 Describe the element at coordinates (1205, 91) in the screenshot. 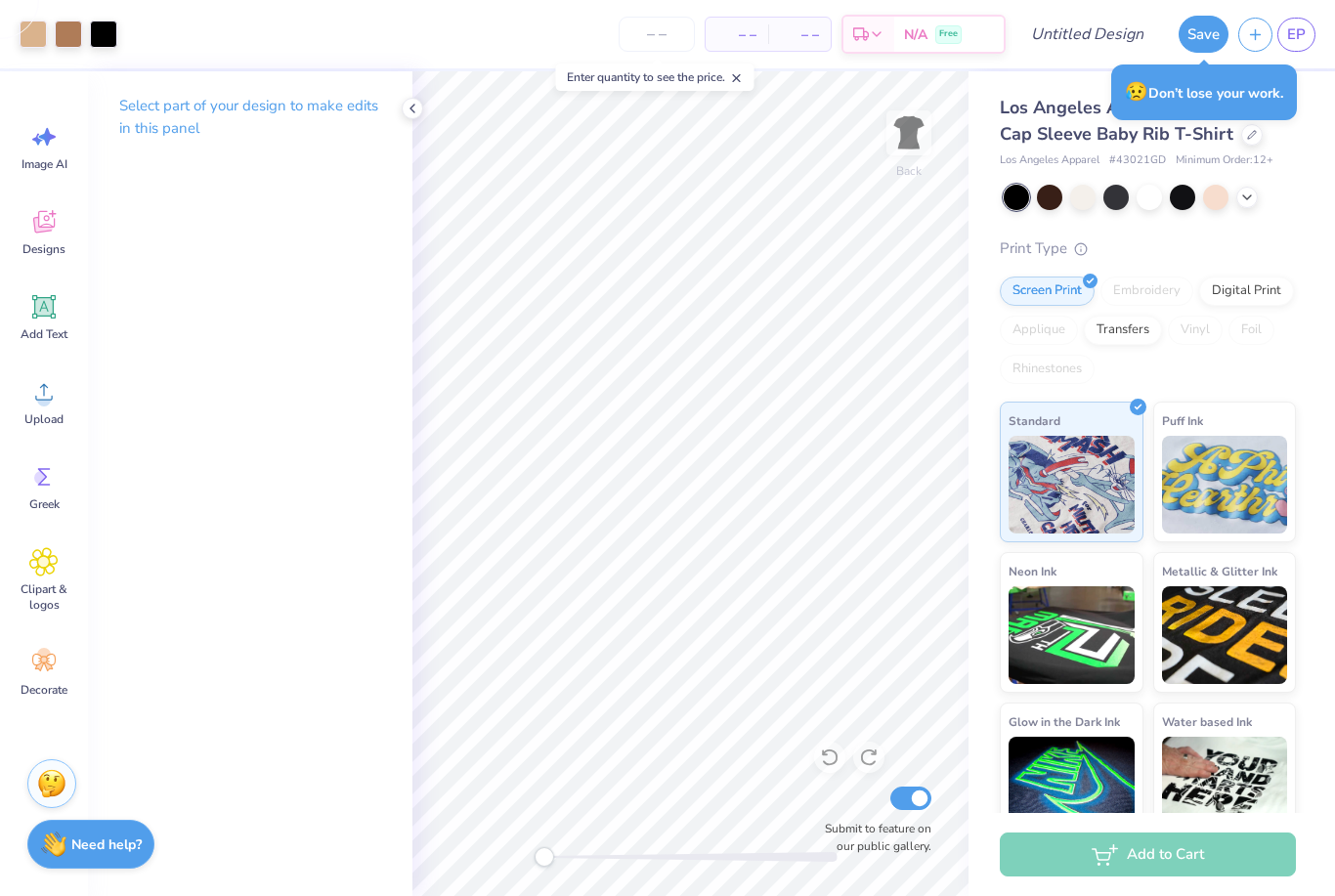

I see `div: Don’t lose your work.` at that location.